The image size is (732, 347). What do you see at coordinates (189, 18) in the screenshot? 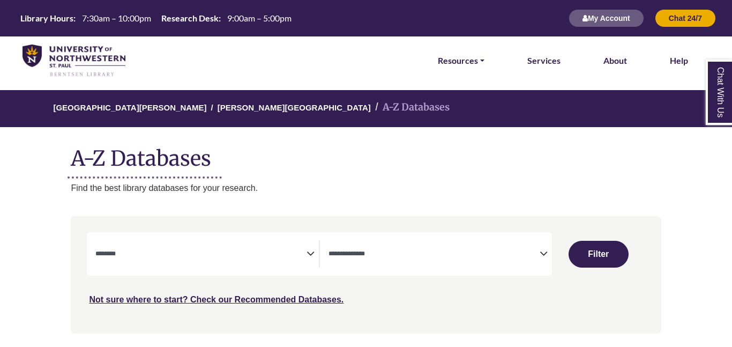
I see `th: Research Desk:` at bounding box center [189, 18].